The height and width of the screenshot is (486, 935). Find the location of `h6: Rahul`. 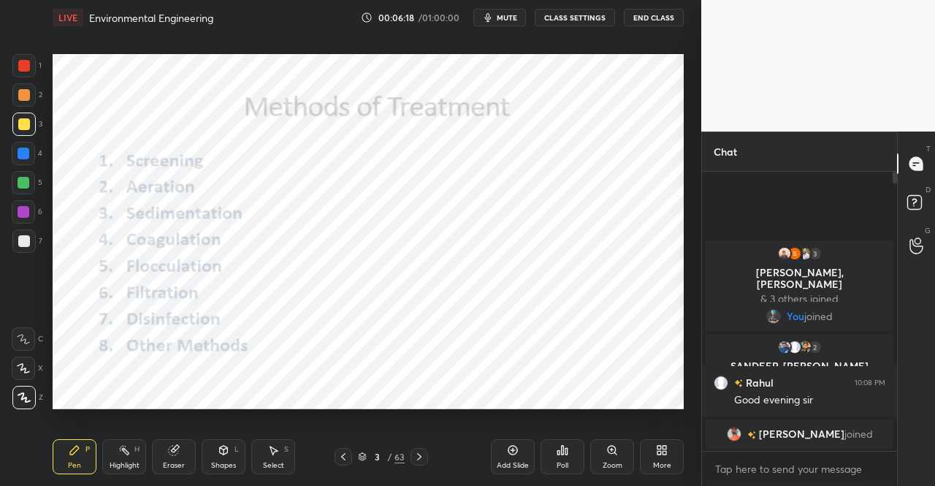

h6: Rahul is located at coordinates (758, 382).